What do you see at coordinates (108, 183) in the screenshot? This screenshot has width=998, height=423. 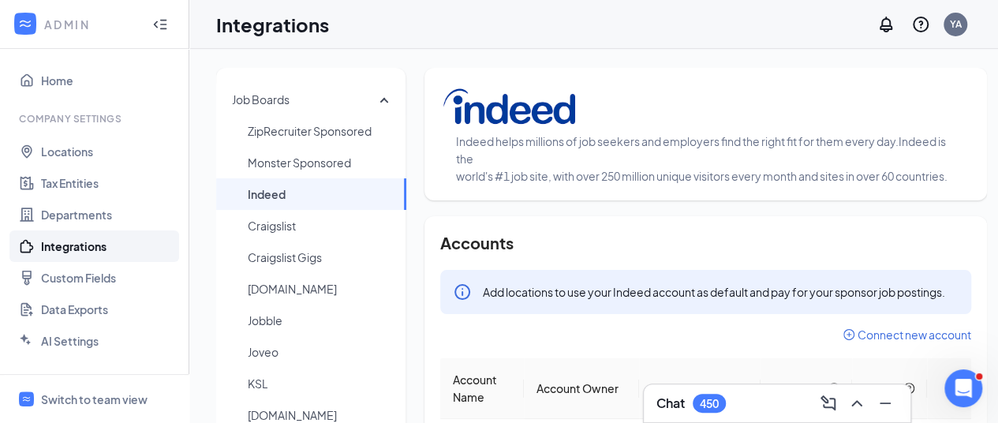 I see `a: Tax Entities` at bounding box center [108, 183].